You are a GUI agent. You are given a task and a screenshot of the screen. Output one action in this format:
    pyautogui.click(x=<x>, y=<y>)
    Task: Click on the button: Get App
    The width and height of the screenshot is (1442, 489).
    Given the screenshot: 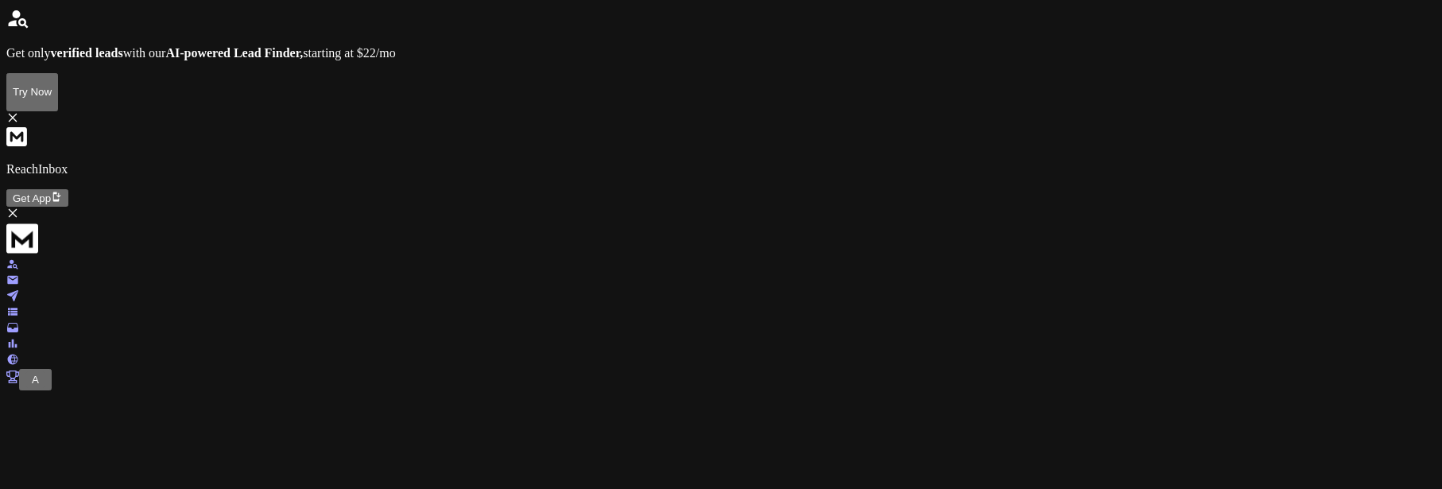 What is the action you would take?
    pyautogui.click(x=37, y=198)
    